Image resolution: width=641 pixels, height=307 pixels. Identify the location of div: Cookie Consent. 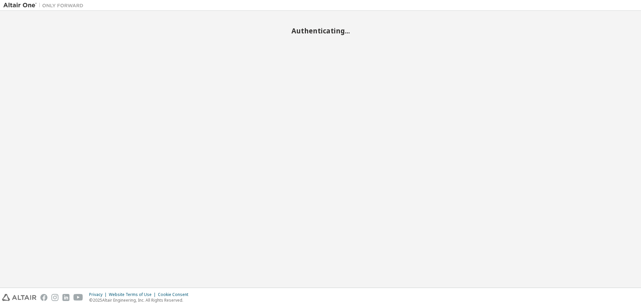
(175, 294).